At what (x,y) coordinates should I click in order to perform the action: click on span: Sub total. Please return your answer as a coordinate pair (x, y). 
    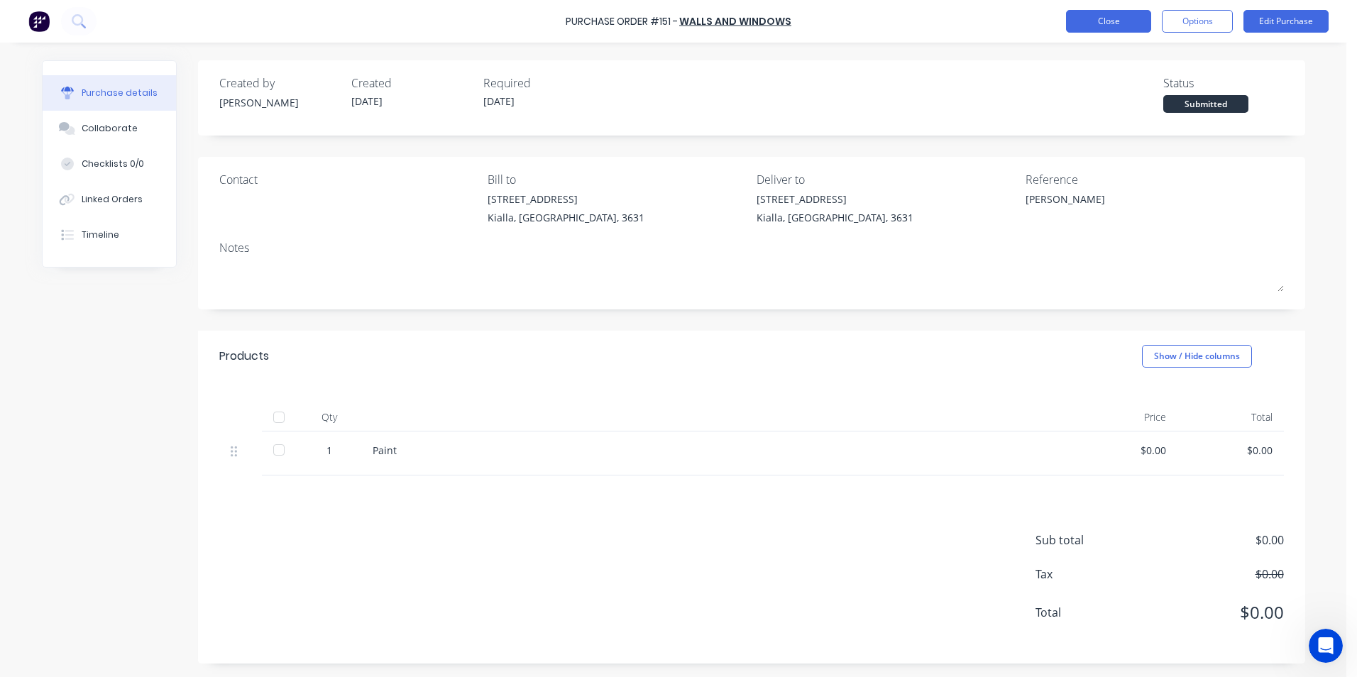
    Looking at the image, I should click on (1089, 540).